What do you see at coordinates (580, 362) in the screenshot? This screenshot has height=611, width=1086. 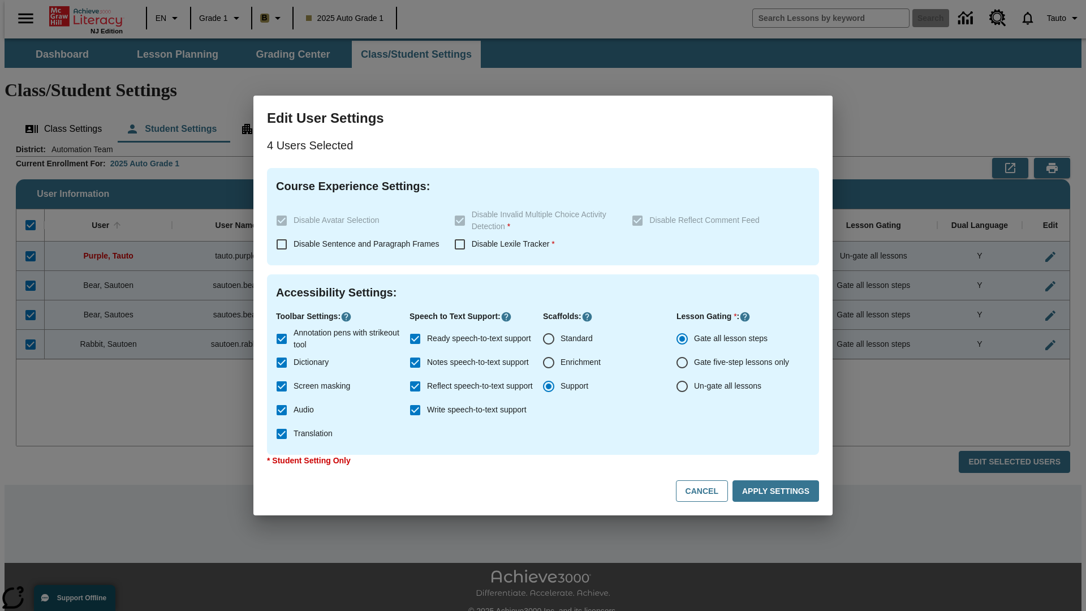 I see `span: Enrichment` at bounding box center [580, 362].